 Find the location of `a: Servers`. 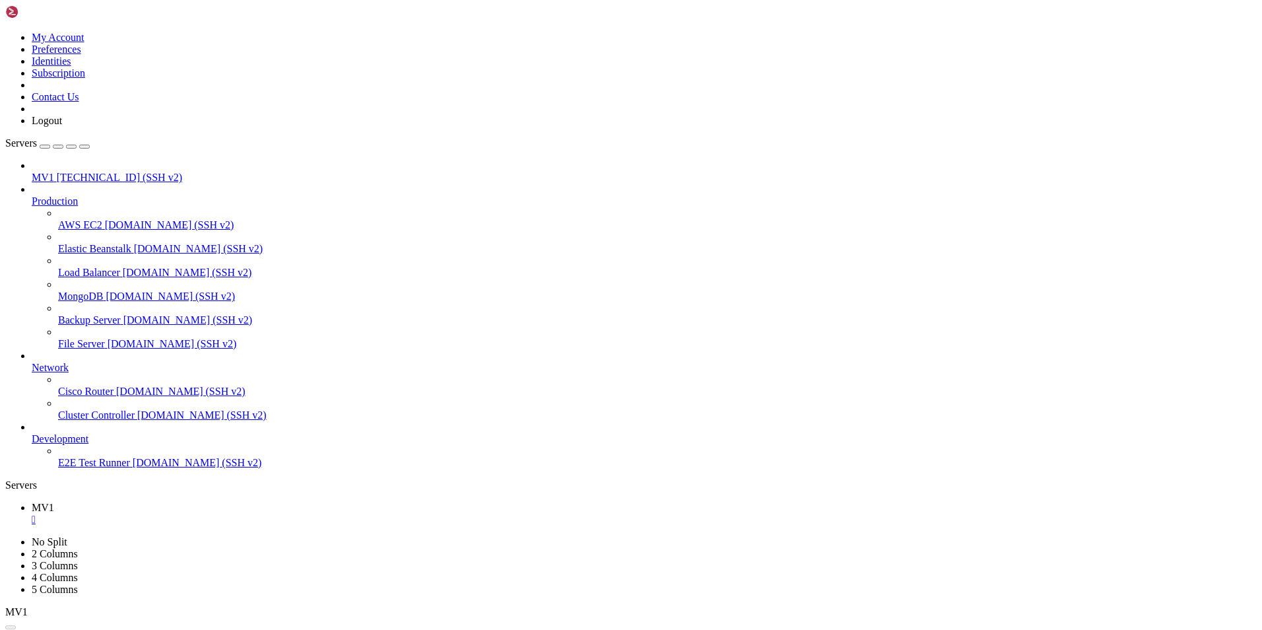

a: Servers is located at coordinates (48, 143).